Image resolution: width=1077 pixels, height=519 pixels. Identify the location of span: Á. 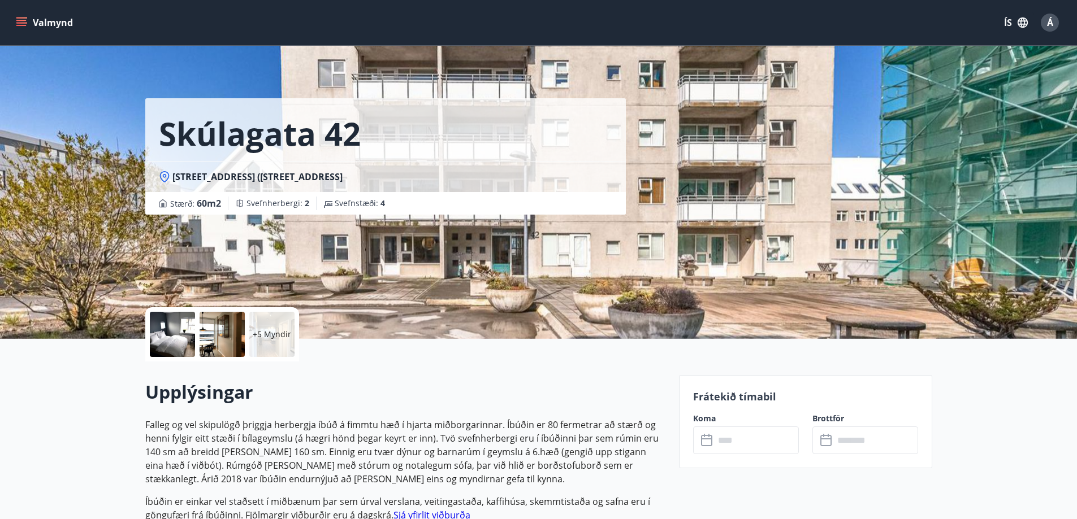
(1050, 23).